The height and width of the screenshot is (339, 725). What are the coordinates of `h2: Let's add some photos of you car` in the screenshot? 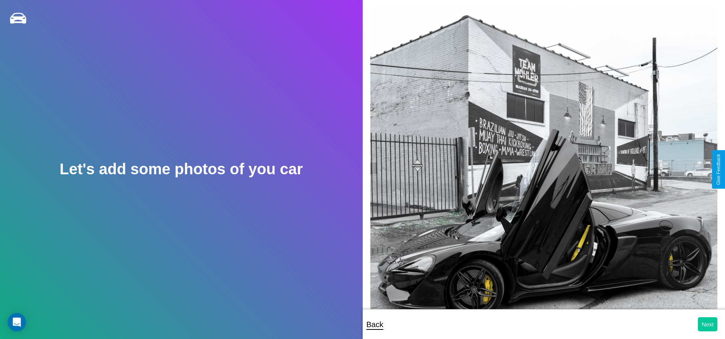 It's located at (181, 169).